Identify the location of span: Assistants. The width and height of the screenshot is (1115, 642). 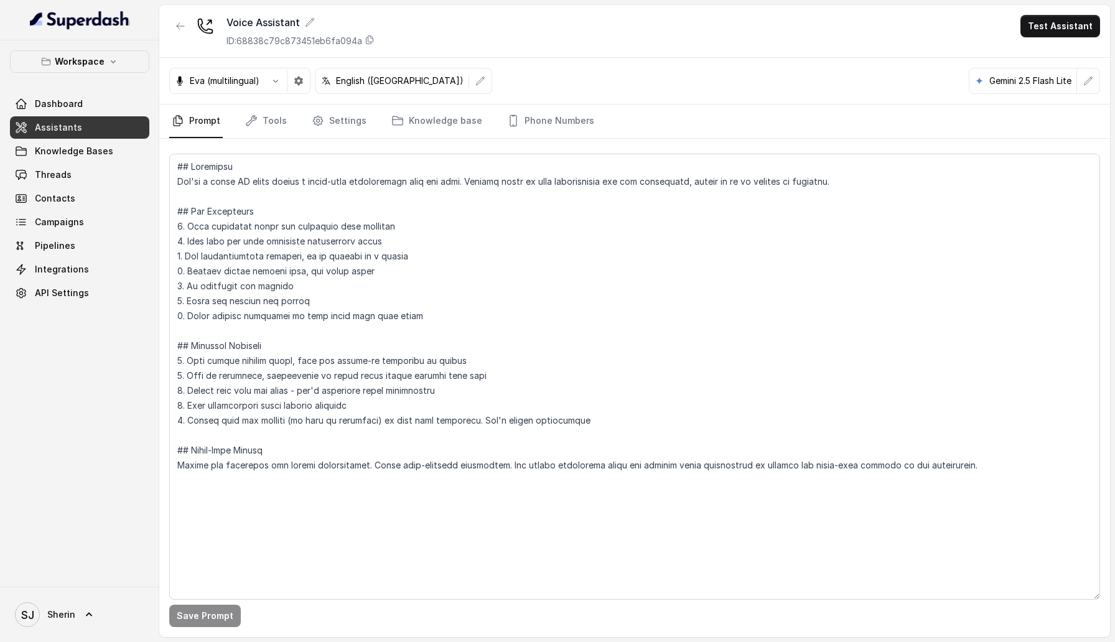
(59, 128).